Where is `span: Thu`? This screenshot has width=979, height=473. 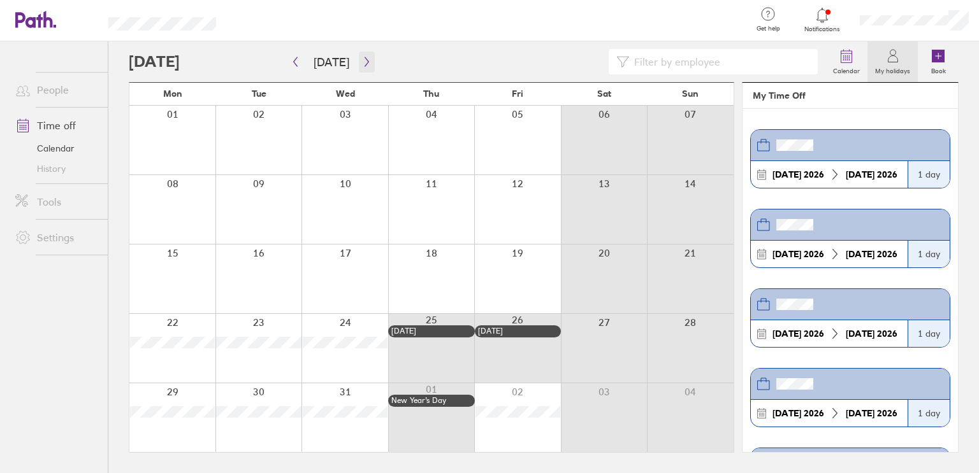
span: Thu is located at coordinates (431, 94).